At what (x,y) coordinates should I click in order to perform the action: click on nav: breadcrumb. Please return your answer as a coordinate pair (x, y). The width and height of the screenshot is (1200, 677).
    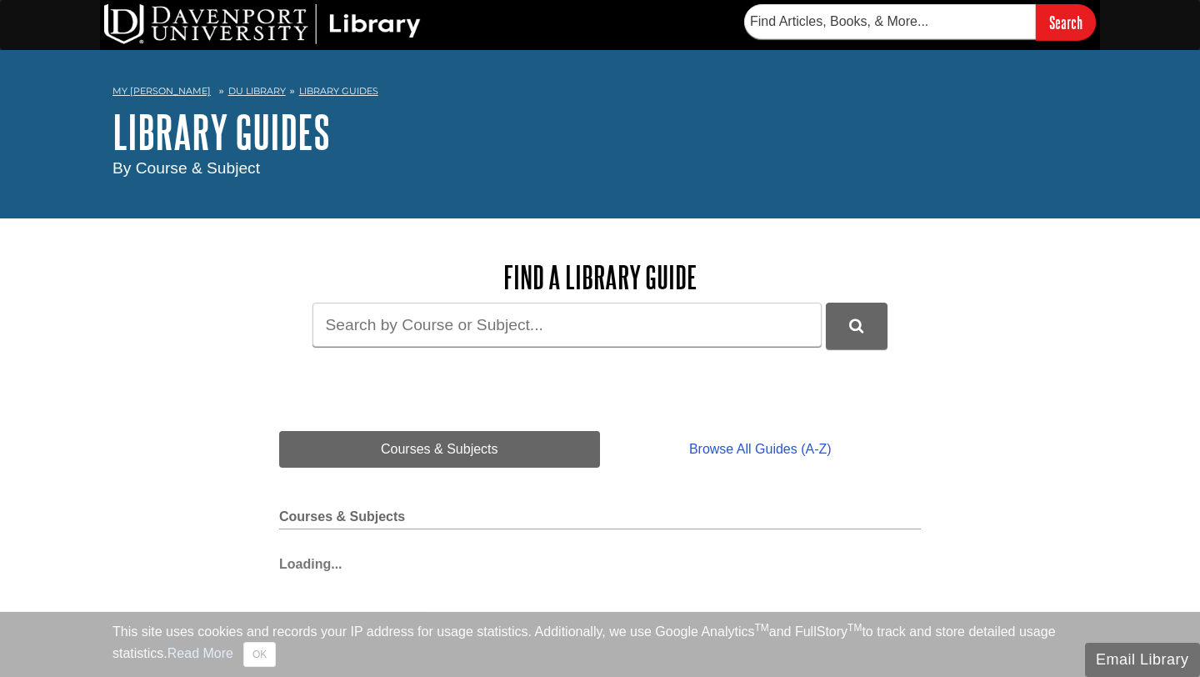
    Looking at the image, I should click on (600, 93).